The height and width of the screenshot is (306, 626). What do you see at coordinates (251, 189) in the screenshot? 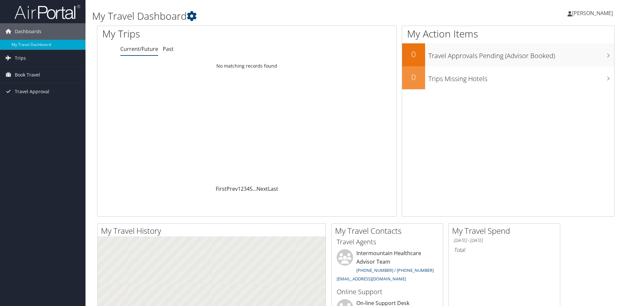
I see `a: 5` at bounding box center [251, 189].